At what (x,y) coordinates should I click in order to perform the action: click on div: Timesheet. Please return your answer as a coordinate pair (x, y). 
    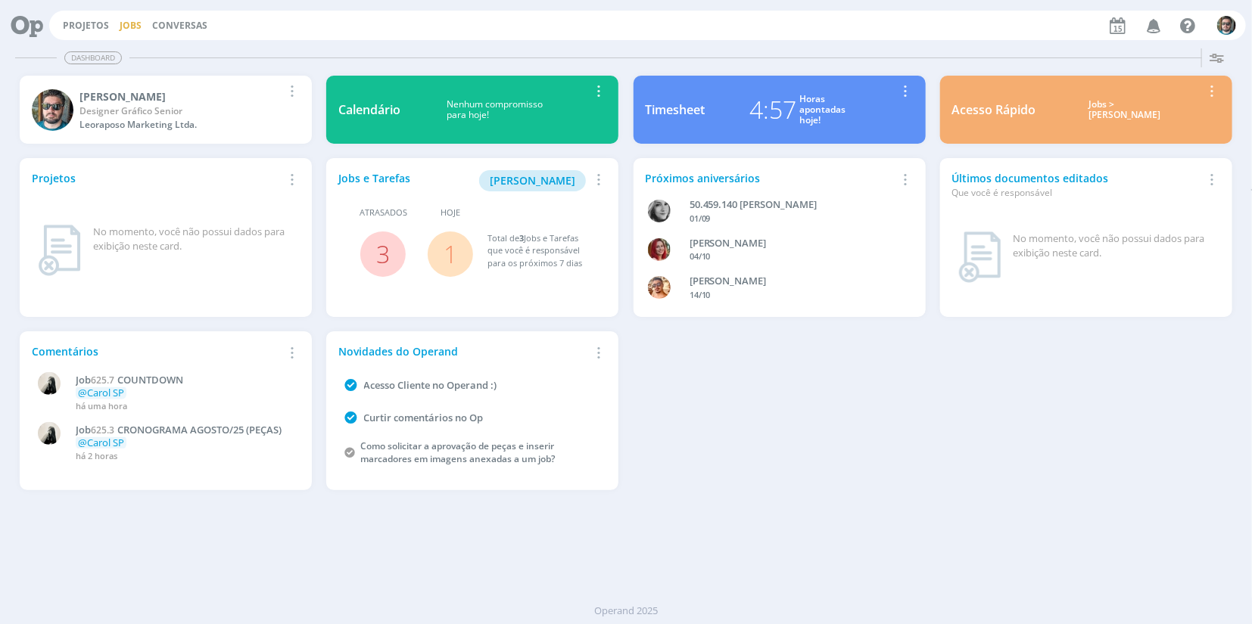
    Looking at the image, I should click on (675, 110).